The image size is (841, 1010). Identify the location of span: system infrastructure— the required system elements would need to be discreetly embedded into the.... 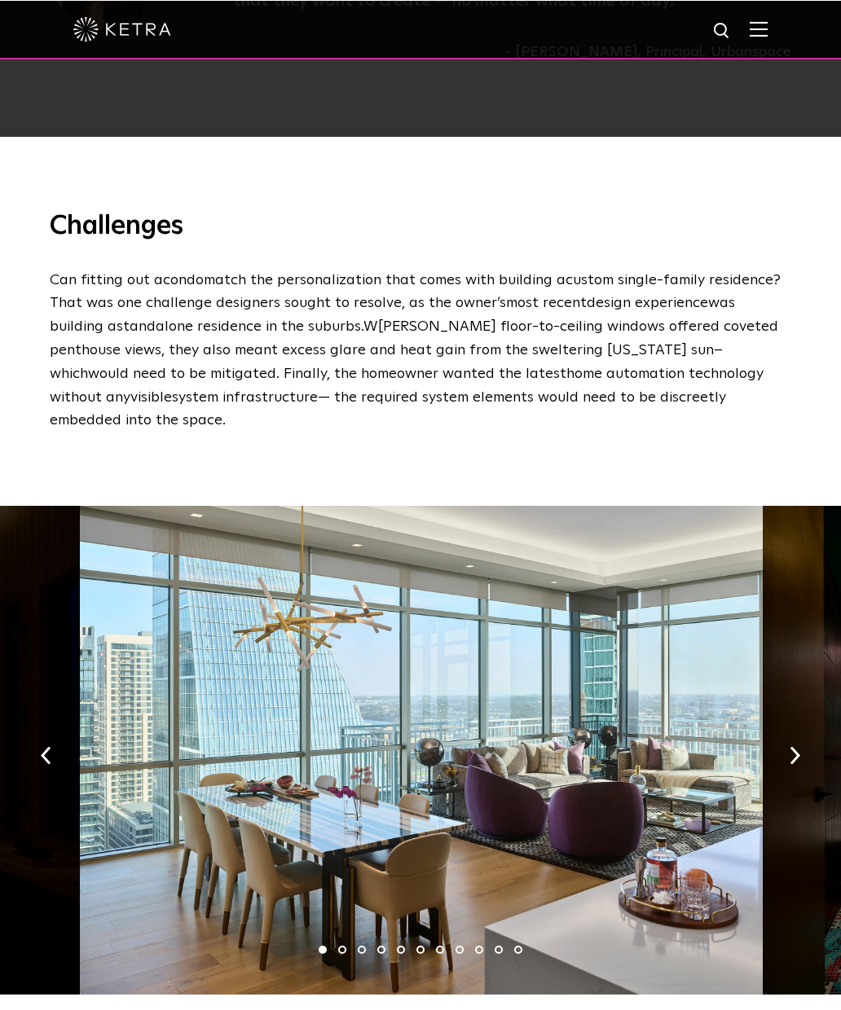
(388, 408).